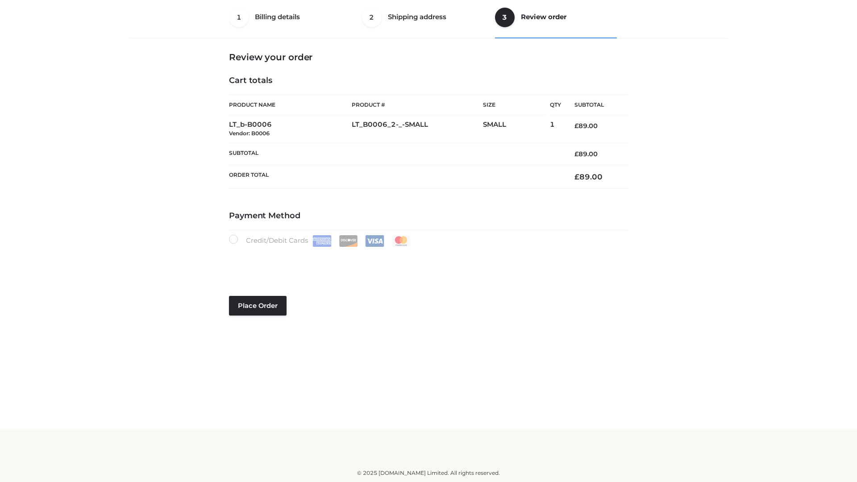 This screenshot has width=857, height=482. Describe the element at coordinates (514, 105) in the screenshot. I see `th: Size` at that location.